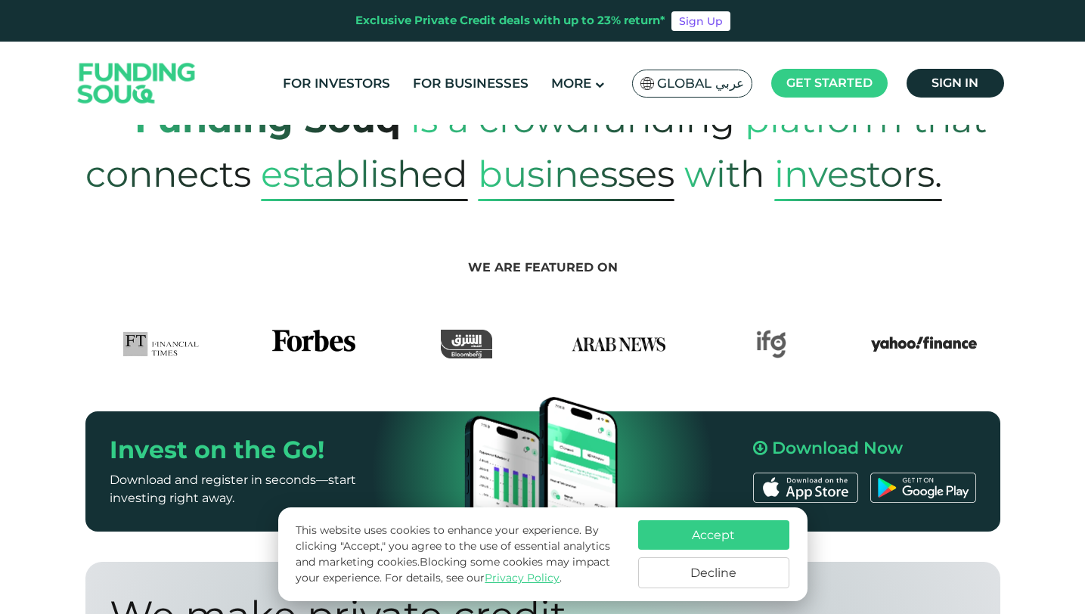  Describe the element at coordinates (724, 174) in the screenshot. I see `span: with` at that location.